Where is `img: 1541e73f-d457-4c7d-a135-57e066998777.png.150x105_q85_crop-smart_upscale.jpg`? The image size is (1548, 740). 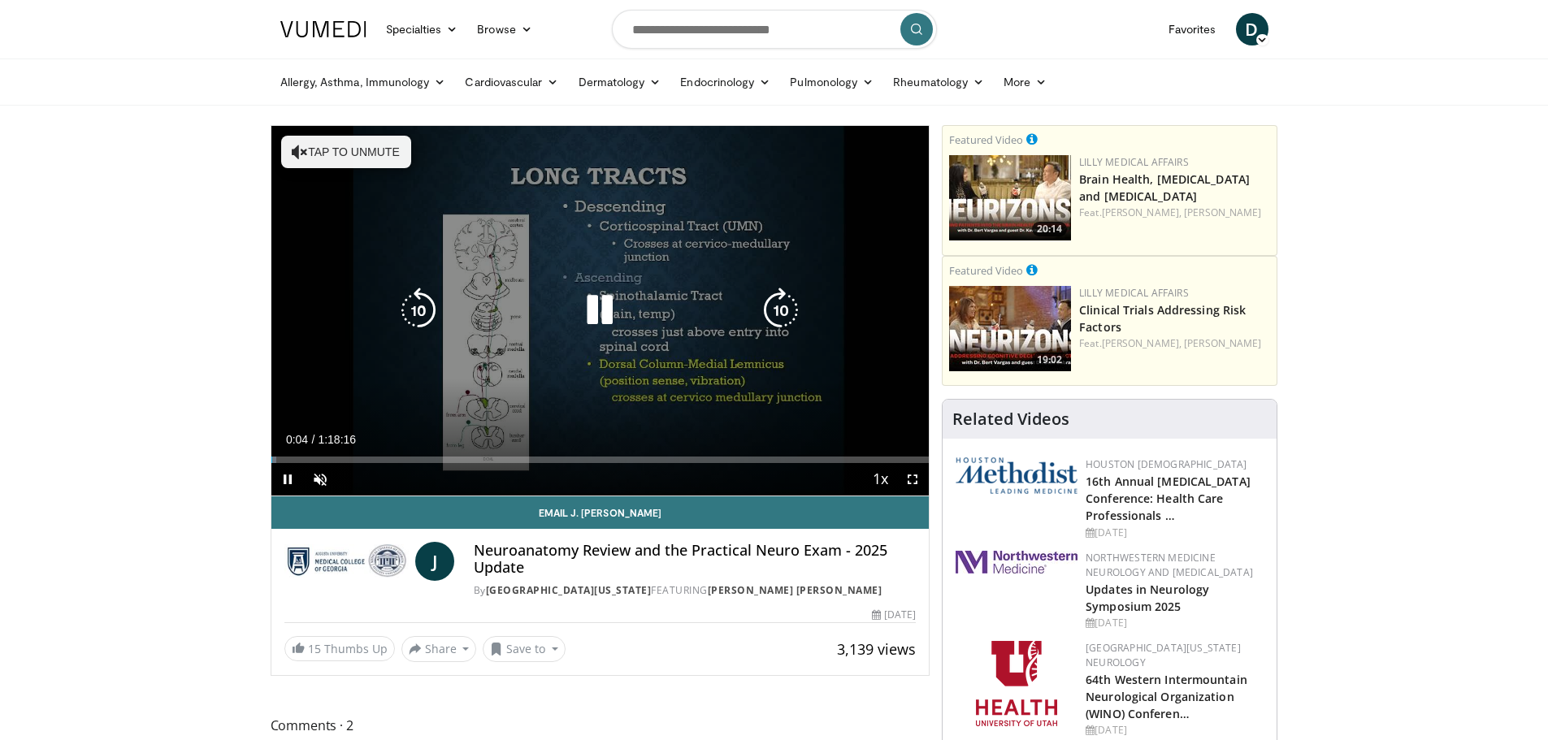 img: 1541e73f-d457-4c7d-a135-57e066998777.png.150x105_q85_crop-smart_upscale.jpg is located at coordinates (1010, 328).